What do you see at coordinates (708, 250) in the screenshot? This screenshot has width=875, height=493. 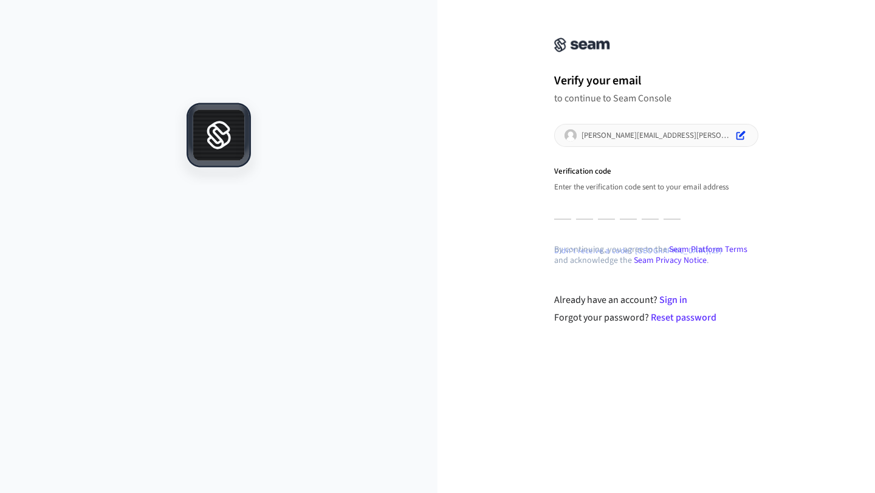 I see `a: Seam Platform Terms` at bounding box center [708, 250].